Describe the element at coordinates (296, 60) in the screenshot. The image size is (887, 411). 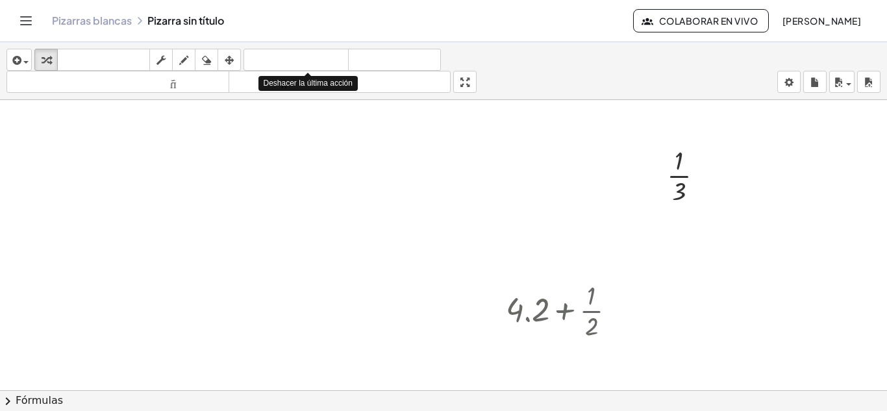
I see `button: deshacer` at that location.